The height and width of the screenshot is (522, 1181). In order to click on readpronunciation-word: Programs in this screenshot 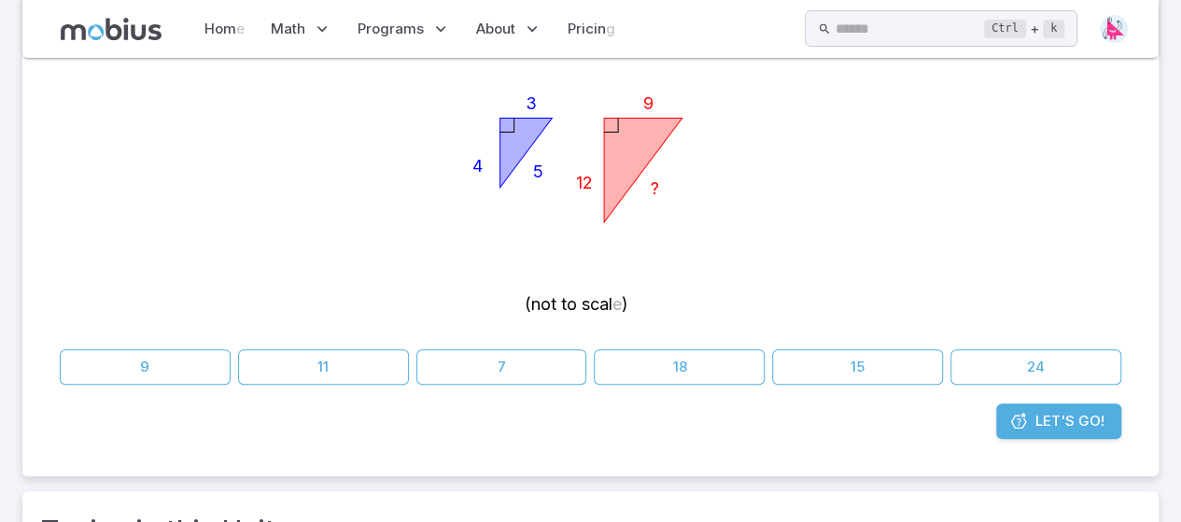, I will do `click(390, 28)`.